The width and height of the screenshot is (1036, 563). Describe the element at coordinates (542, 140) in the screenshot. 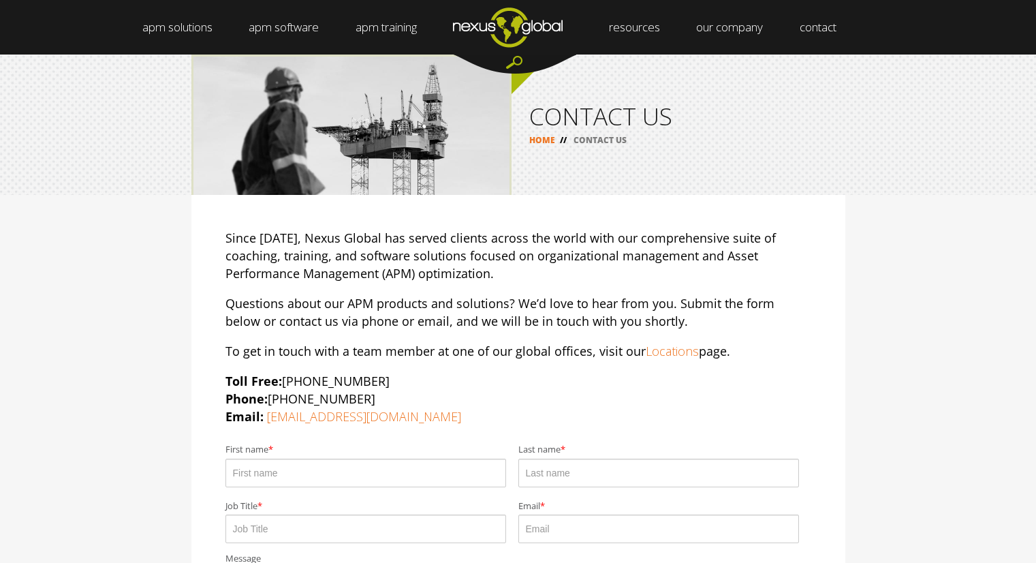

I see `a: HOME` at that location.